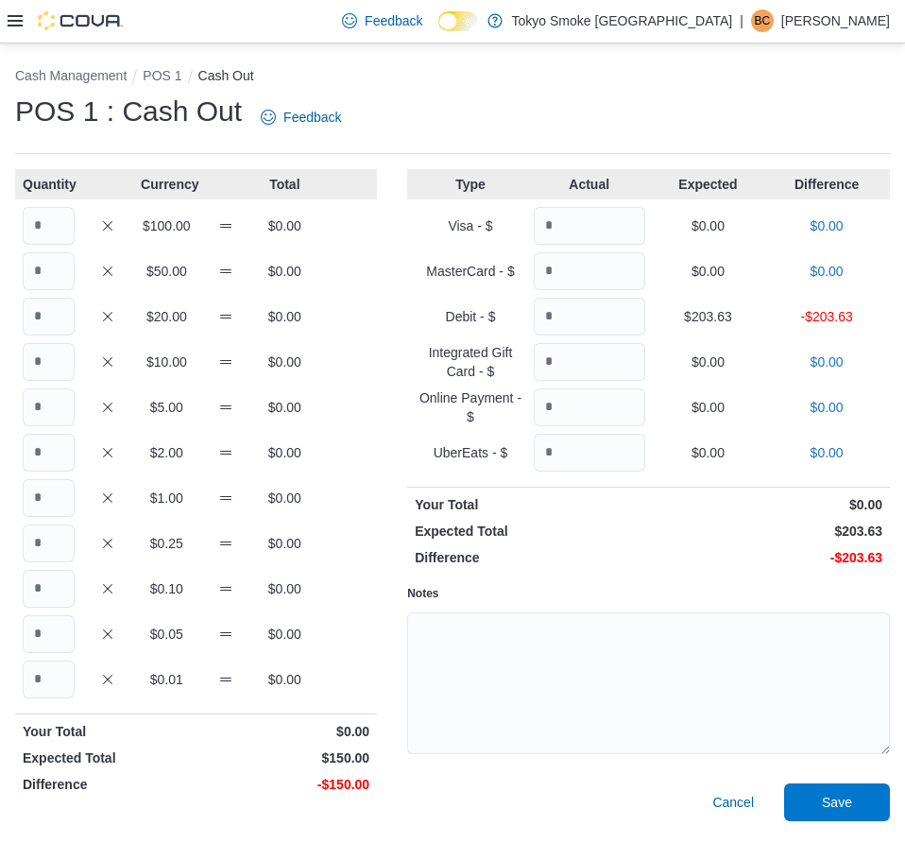 This screenshot has width=905, height=860. Describe the element at coordinates (166, 589) in the screenshot. I see `p: $0.10` at that location.